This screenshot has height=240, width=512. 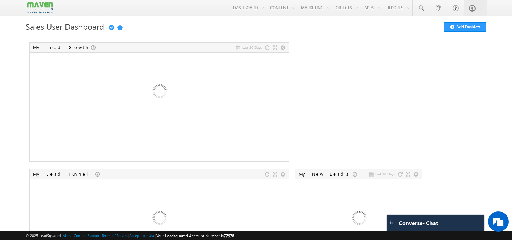 What do you see at coordinates (87, 235) in the screenshot?
I see `a: Contact Support` at bounding box center [87, 235].